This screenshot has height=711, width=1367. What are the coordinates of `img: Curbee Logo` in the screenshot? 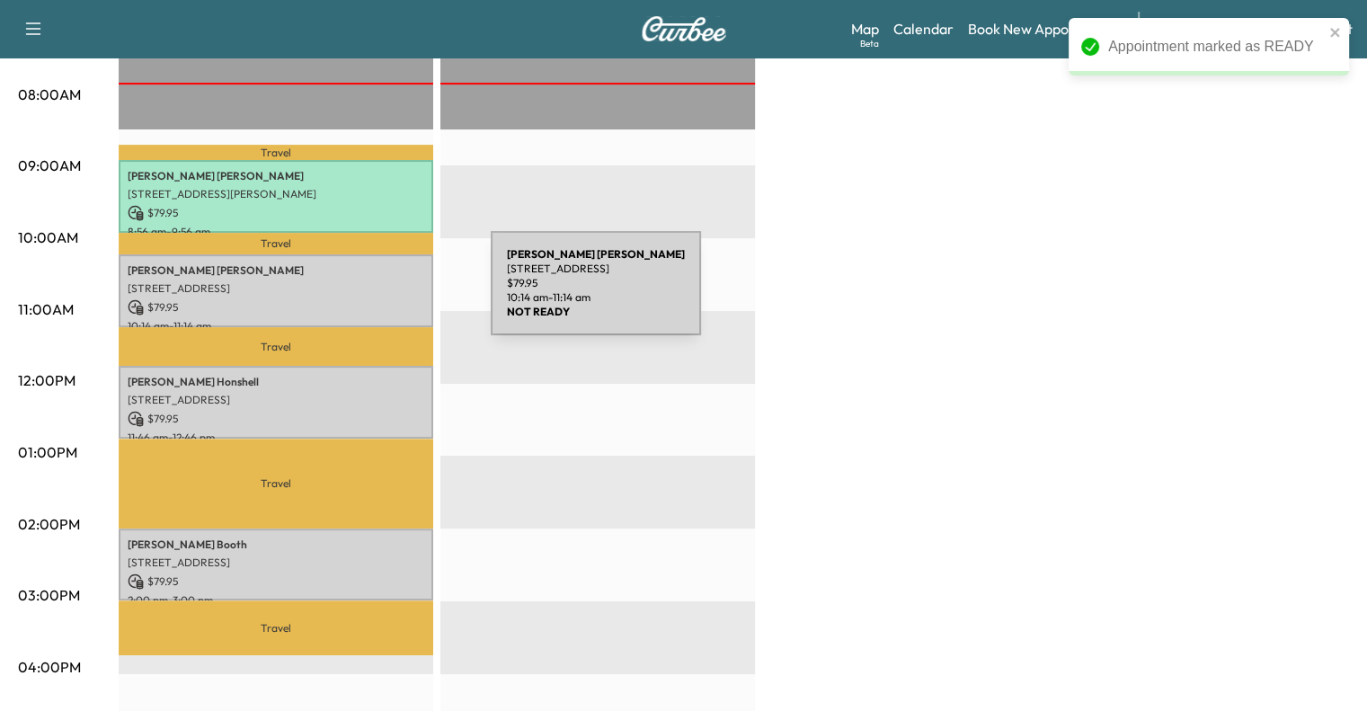 It's located at (684, 29).